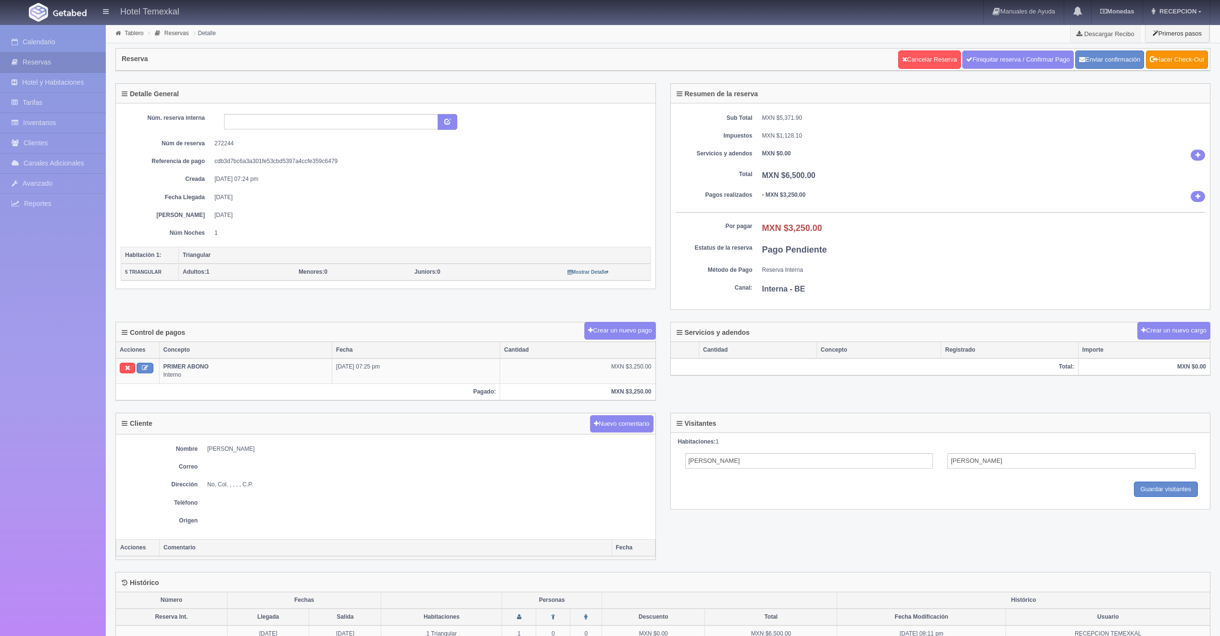 This screenshot has width=1220, height=636. I want to click on b: Pago Pendiente, so click(795, 250).